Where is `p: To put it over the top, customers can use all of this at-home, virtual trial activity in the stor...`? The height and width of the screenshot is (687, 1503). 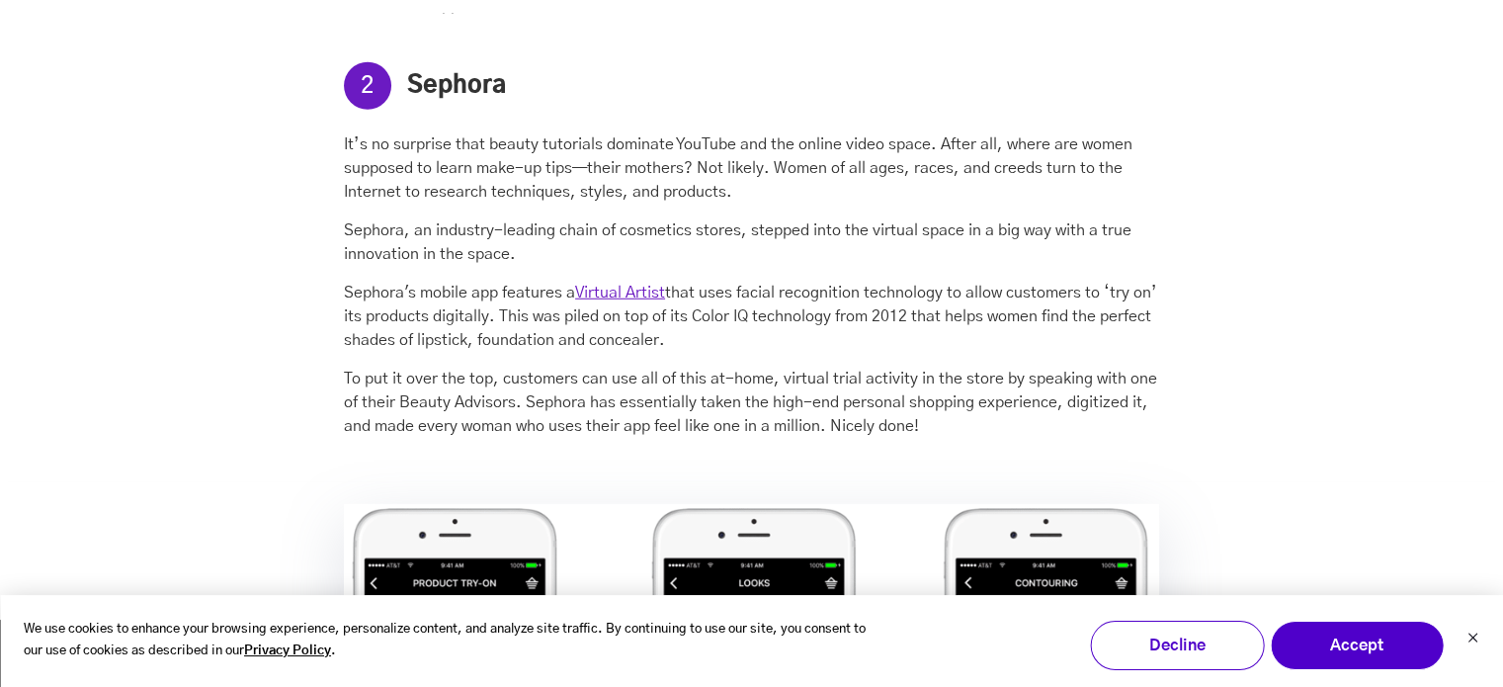 p: To put it over the top, customers can use all of this at-home, virtual trial activity in the stor... is located at coordinates (751, 402).